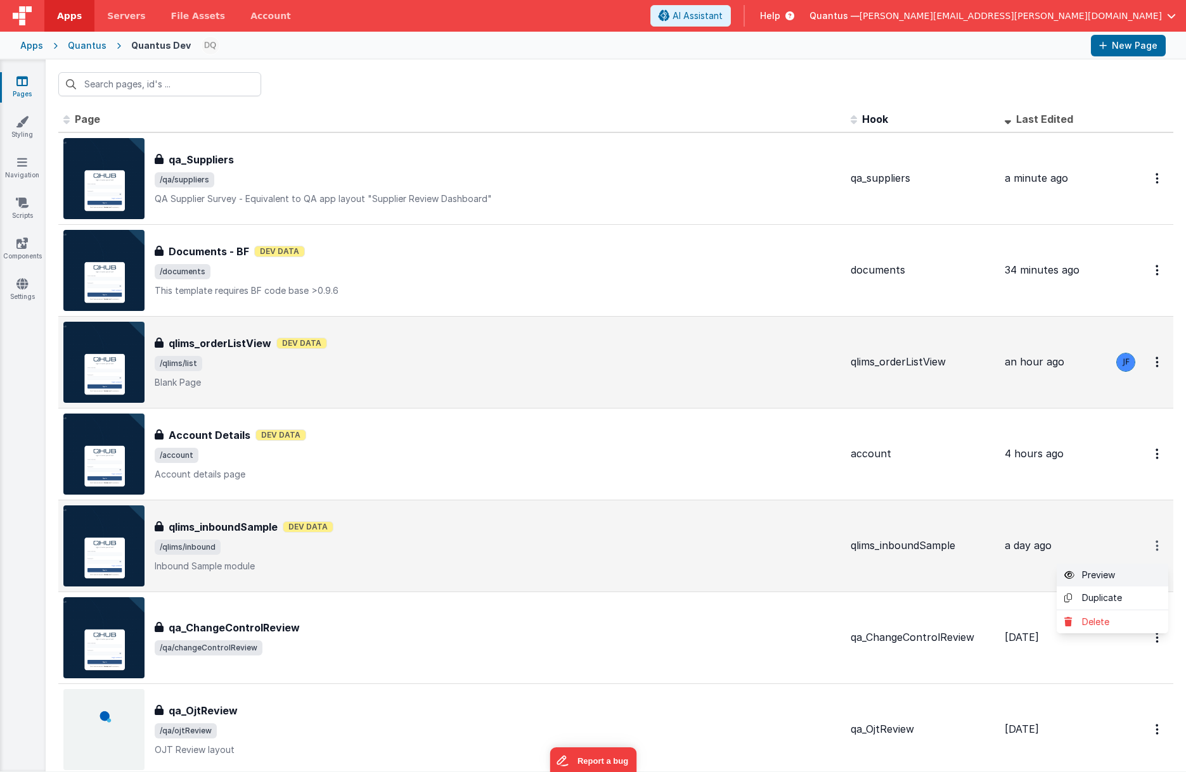 The width and height of the screenshot is (1186, 772). I want to click on span: Apps, so click(69, 16).